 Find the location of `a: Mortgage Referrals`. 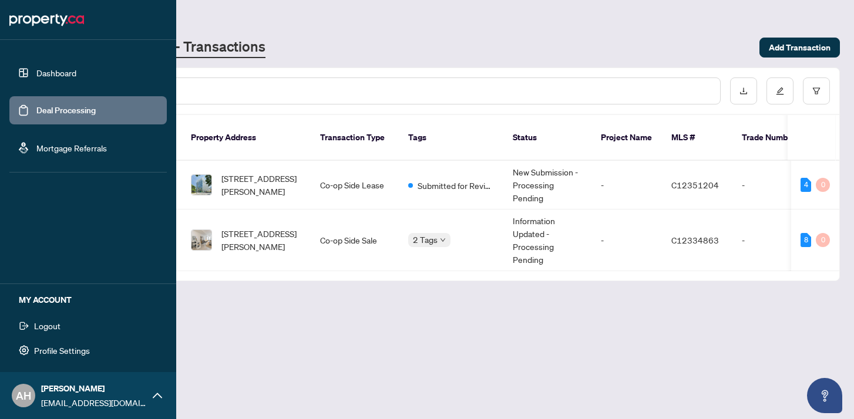

a: Mortgage Referrals is located at coordinates (72, 148).